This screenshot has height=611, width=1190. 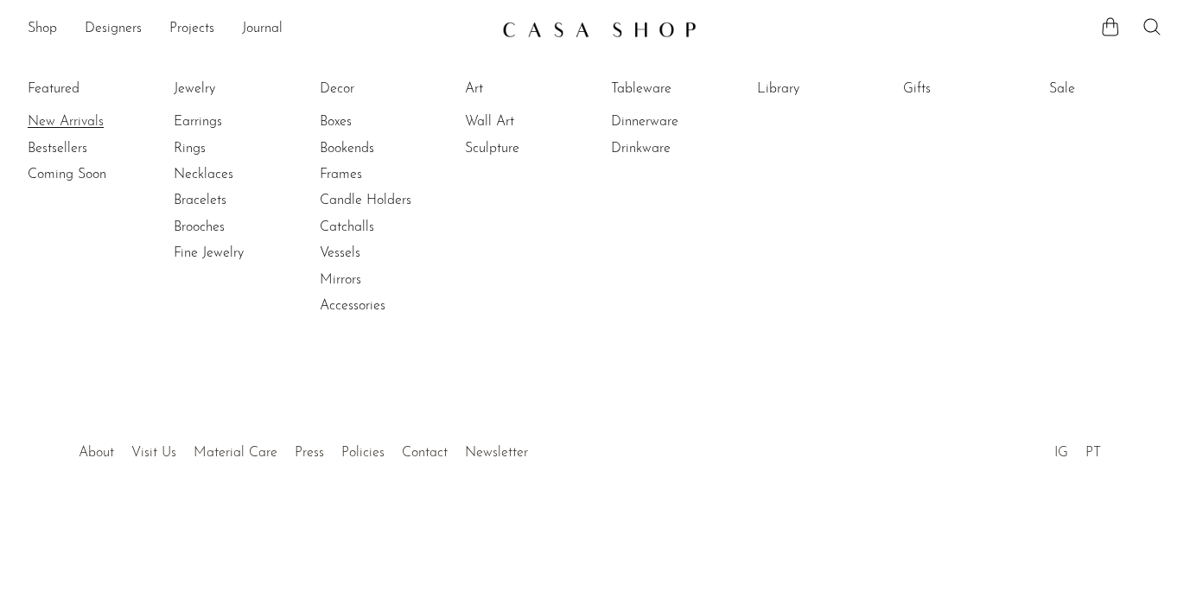 What do you see at coordinates (385, 198) in the screenshot?
I see `ul: Decor` at bounding box center [385, 198].